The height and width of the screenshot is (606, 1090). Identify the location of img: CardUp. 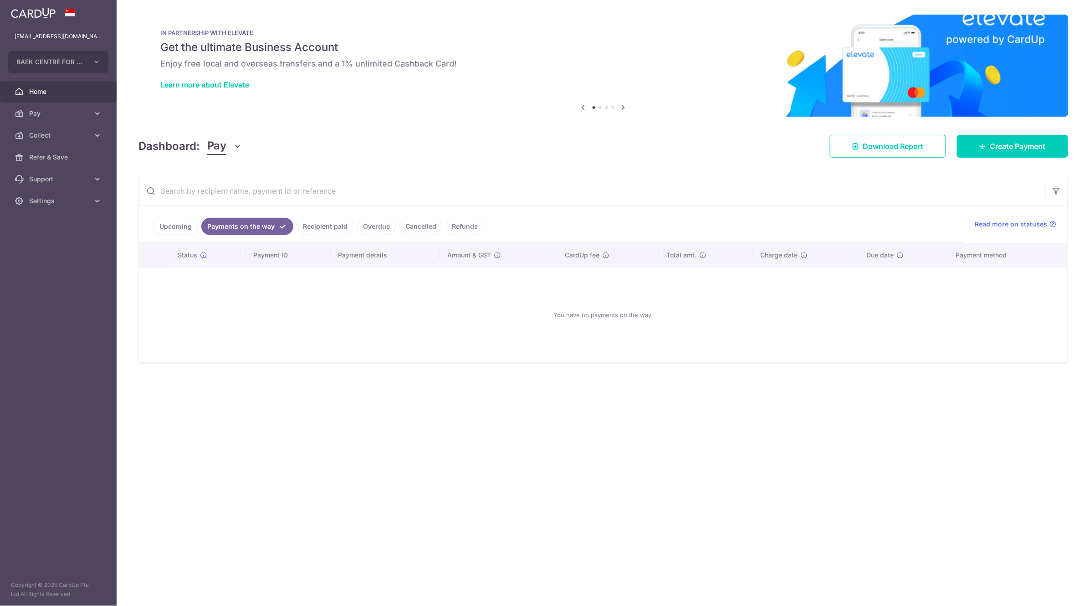
(33, 13).